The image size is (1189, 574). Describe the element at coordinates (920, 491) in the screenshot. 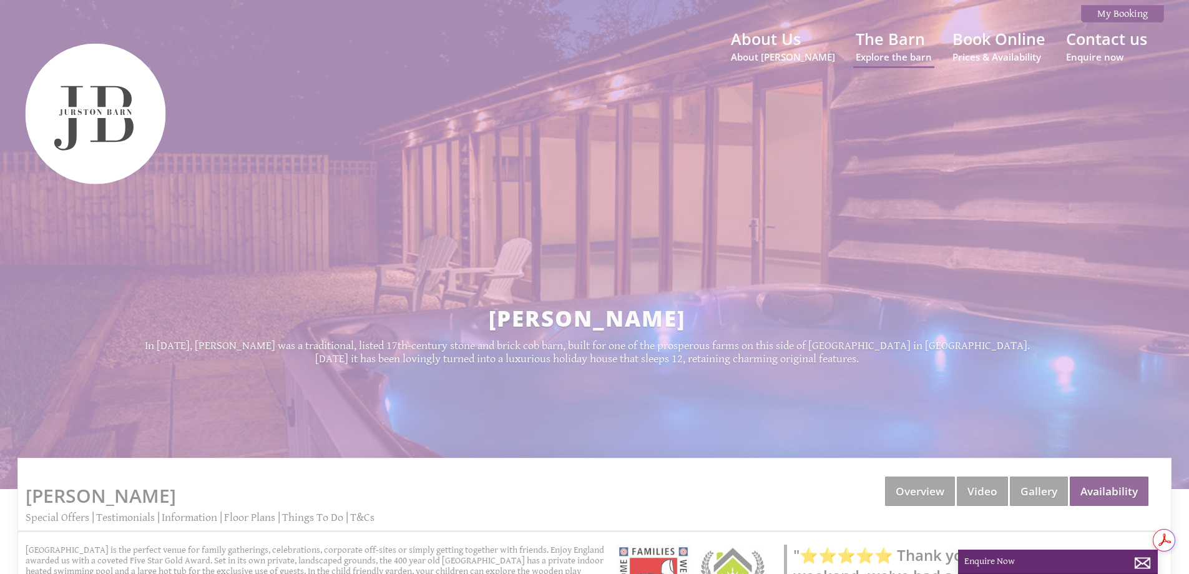

I see `a: Overview` at that location.